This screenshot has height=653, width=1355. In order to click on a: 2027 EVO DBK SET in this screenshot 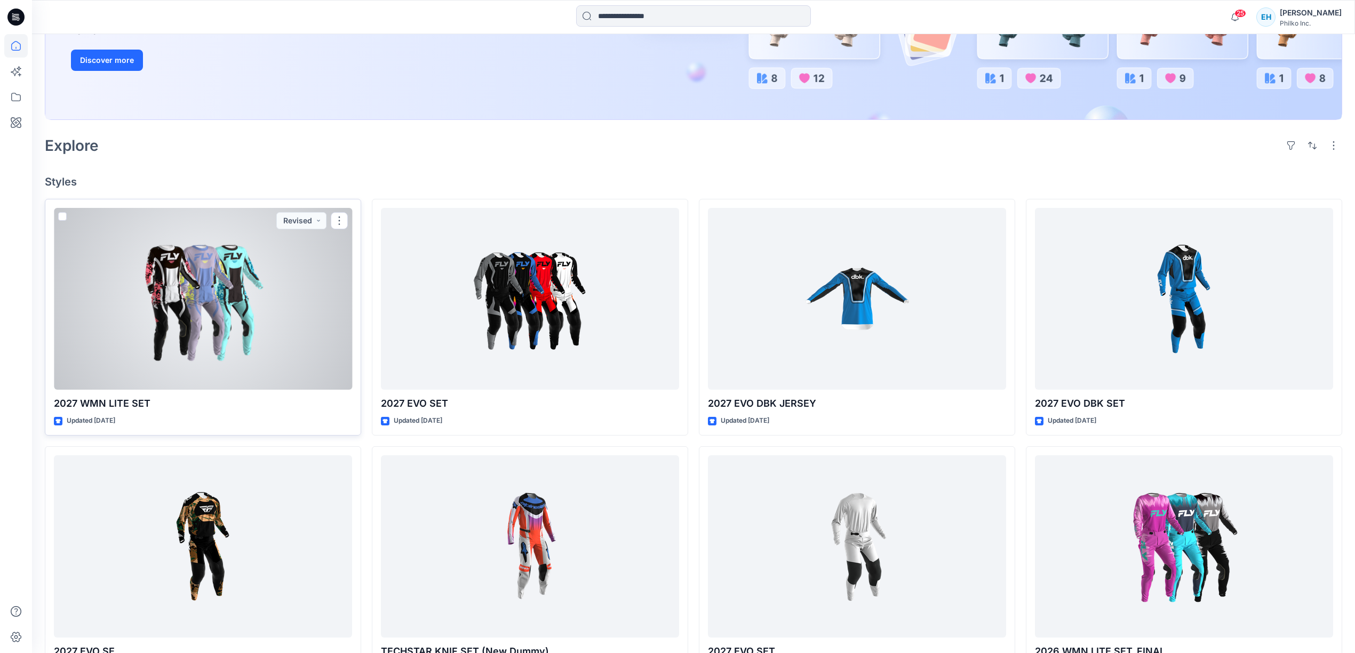, I will do `click(1184, 299)`.